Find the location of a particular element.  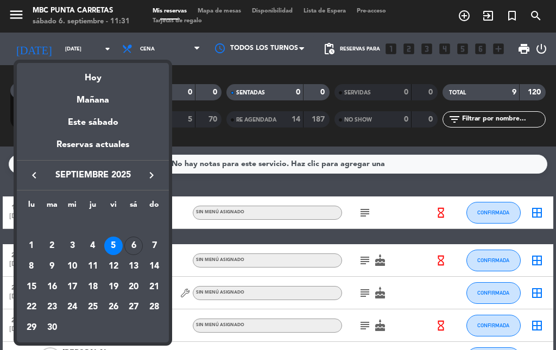

div: 24 is located at coordinates (72, 308).